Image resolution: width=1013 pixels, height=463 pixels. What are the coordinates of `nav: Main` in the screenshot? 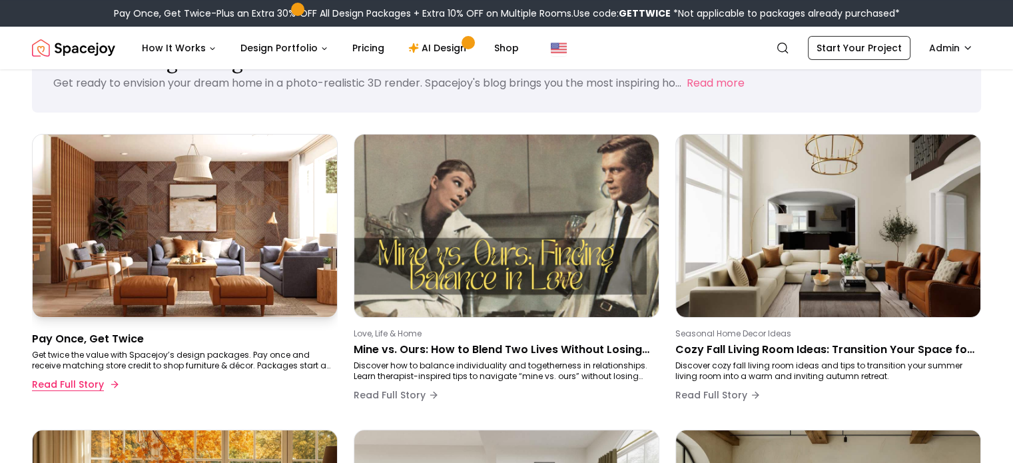 It's located at (330, 48).